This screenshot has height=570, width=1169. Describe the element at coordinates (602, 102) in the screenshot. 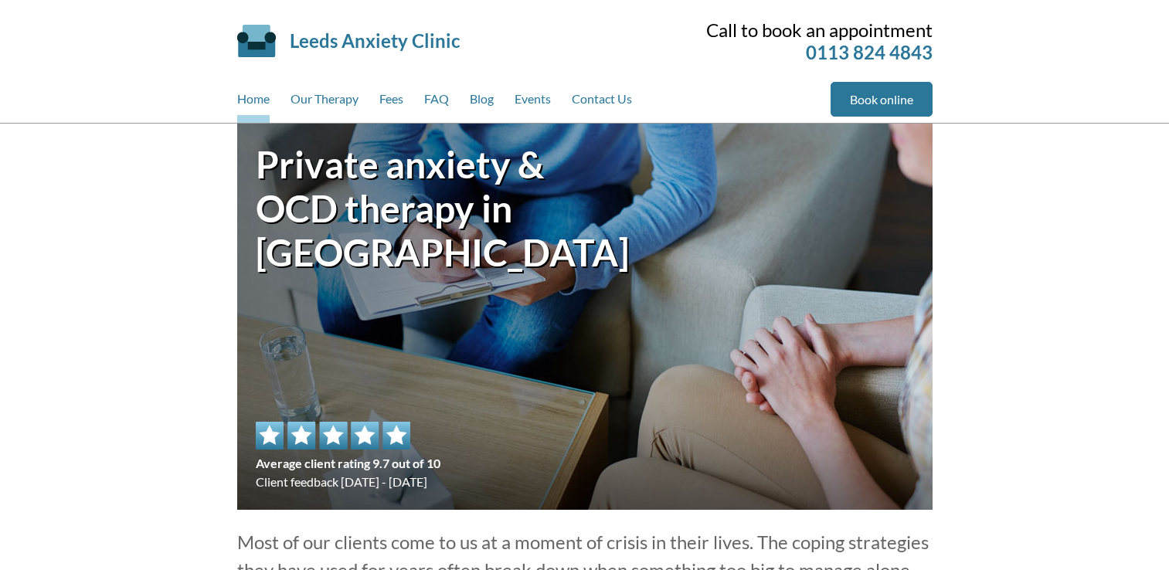

I see `a: Contact Us` at that location.